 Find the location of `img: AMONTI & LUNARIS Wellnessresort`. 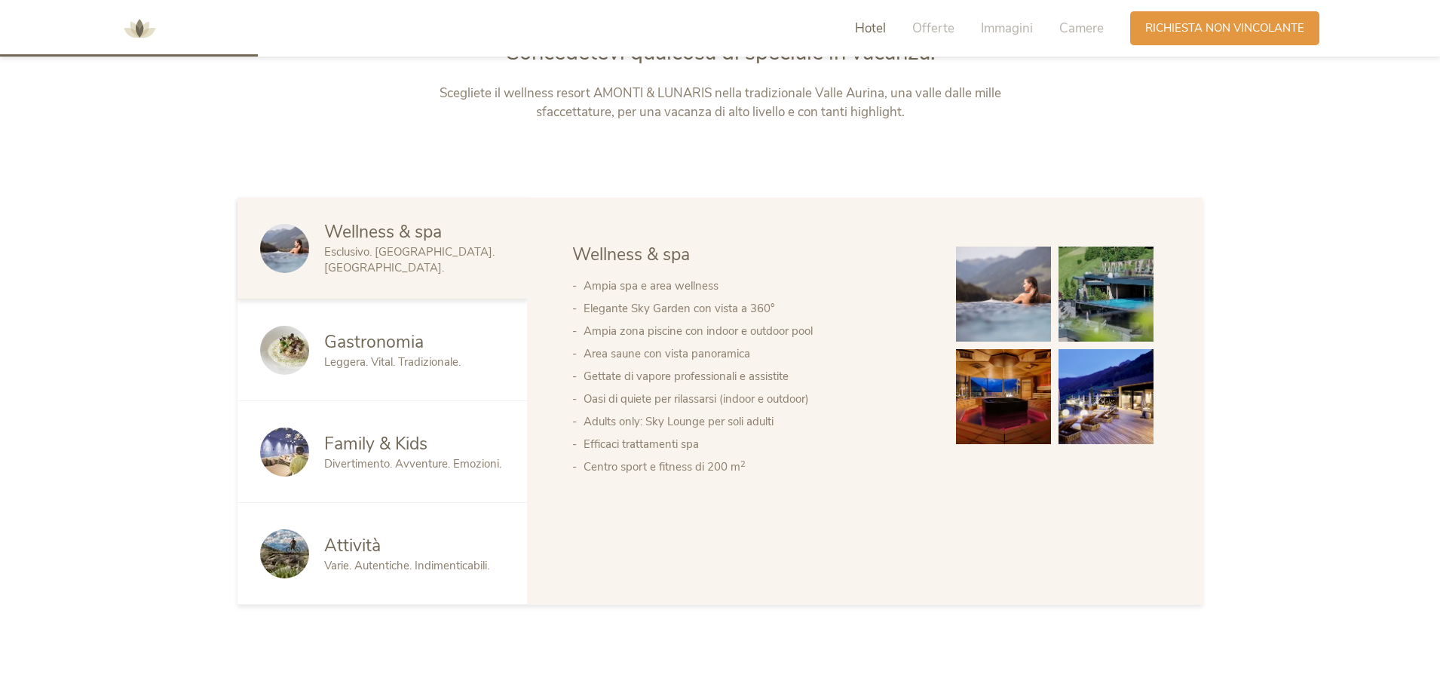

img: AMONTI & LUNARIS Wellnessresort is located at coordinates (139, 29).